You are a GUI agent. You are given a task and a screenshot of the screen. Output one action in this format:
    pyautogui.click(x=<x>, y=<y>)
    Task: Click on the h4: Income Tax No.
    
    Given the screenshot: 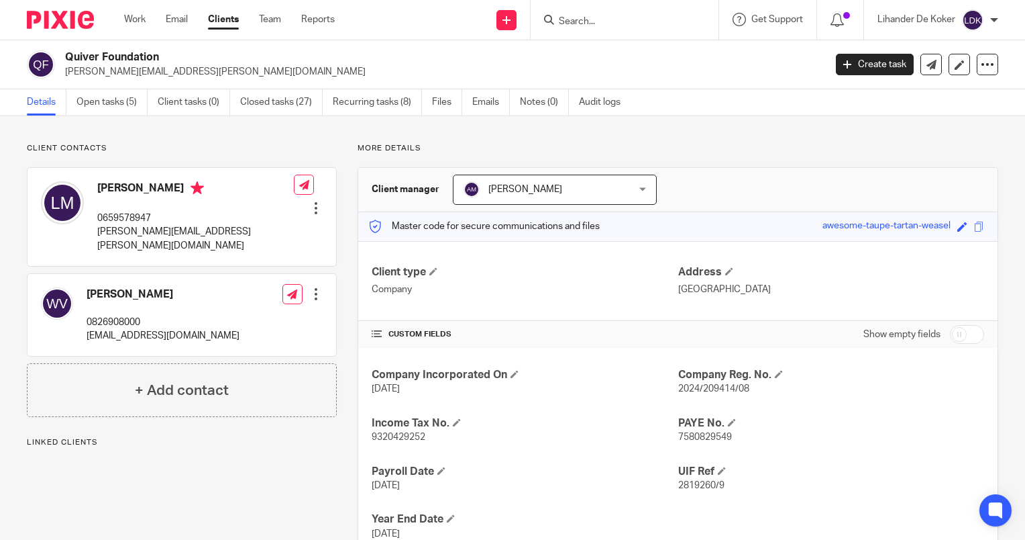 What is the action you would take?
    pyautogui.click(x=525, y=423)
    